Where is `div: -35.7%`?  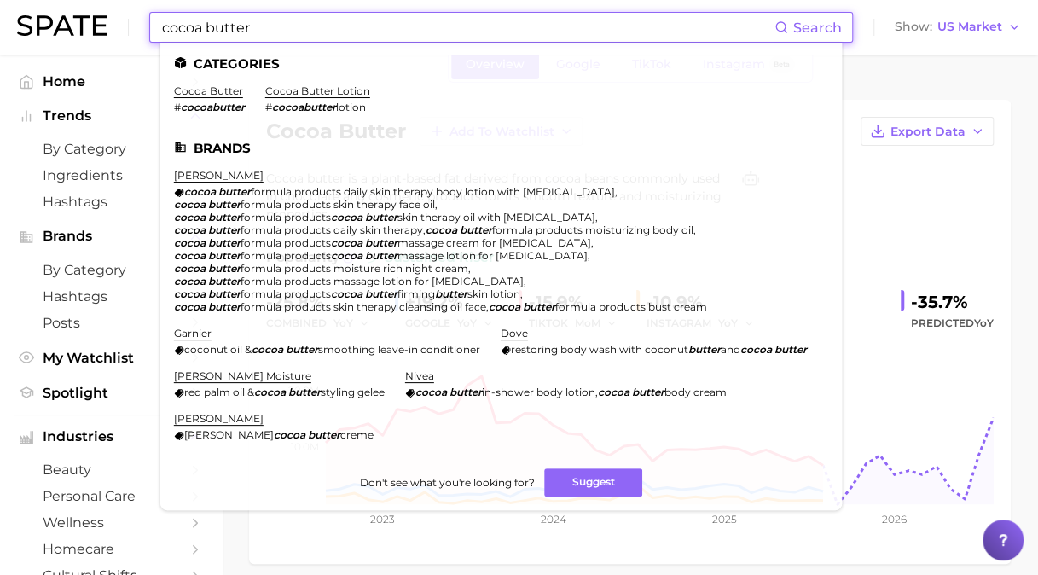 div: -35.7% is located at coordinates (952, 302).